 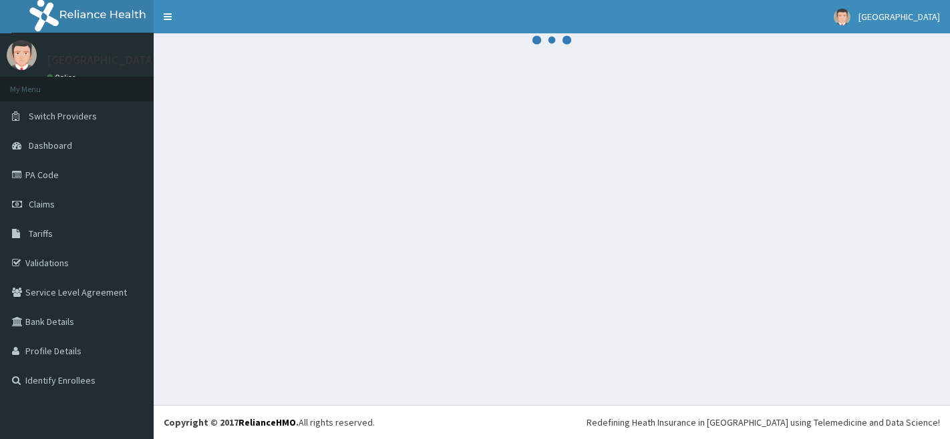 What do you see at coordinates (552, 40) in the screenshot?
I see `svg: audio-loading` at bounding box center [552, 40].